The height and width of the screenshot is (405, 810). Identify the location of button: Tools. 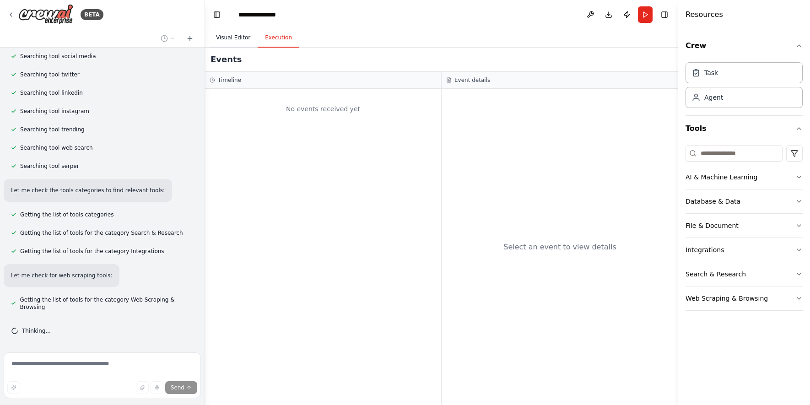
(744, 129).